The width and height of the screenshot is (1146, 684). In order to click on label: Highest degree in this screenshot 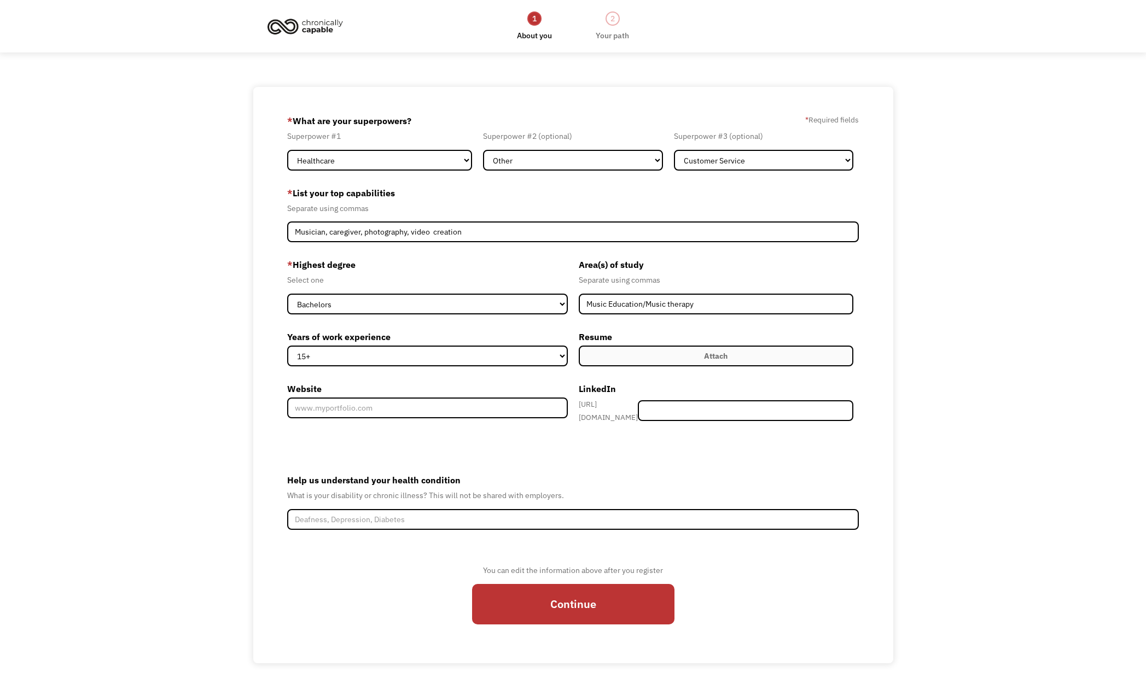, I will do `click(427, 265)`.